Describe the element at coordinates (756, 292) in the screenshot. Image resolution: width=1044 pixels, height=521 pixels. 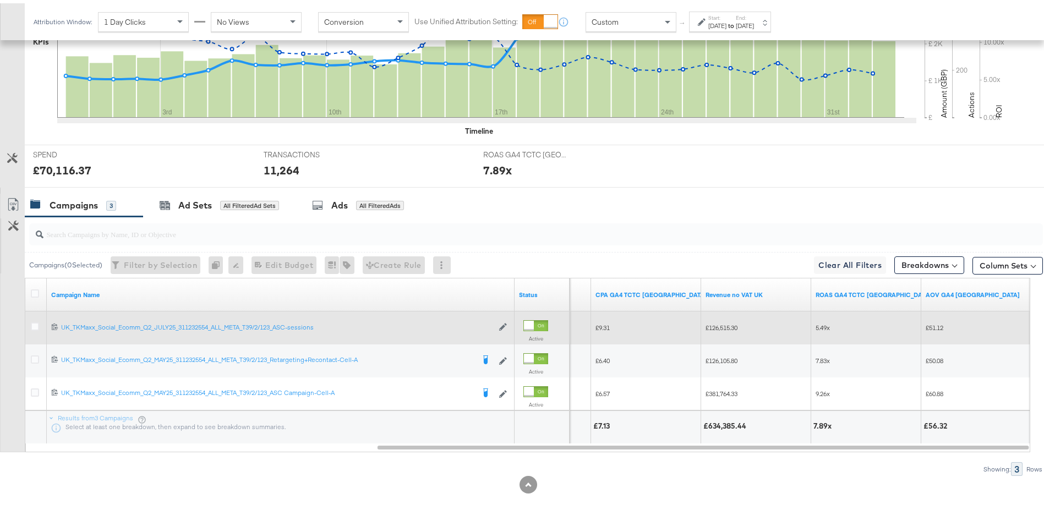
I see `a: Revenue minus VAT UK` at that location.